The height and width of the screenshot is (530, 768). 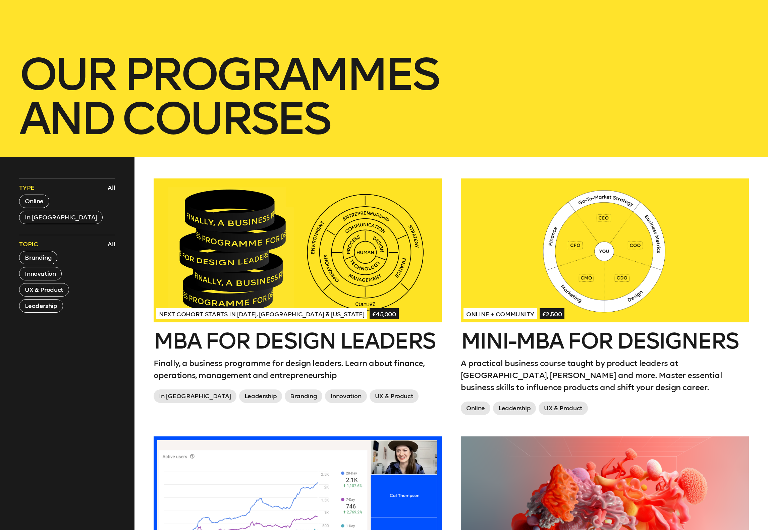 What do you see at coordinates (297, 341) in the screenshot?
I see `h2: MBA for Design Leaders` at bounding box center [297, 341].